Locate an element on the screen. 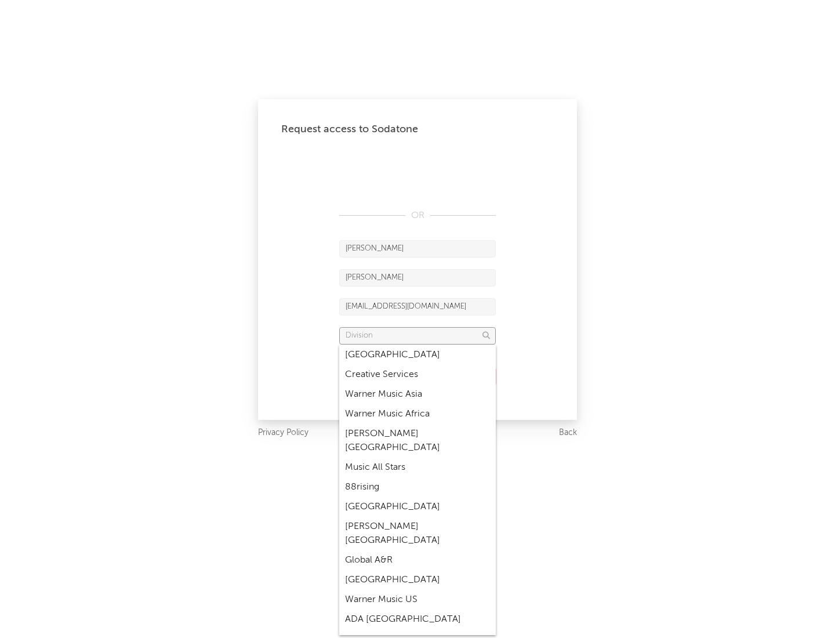 This screenshot has width=835, height=638. input: Division is located at coordinates (418, 336).